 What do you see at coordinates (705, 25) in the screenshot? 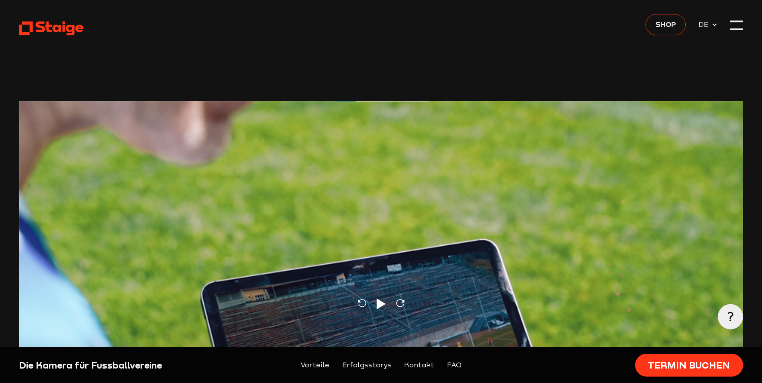
I see `span: DE` at bounding box center [705, 25].